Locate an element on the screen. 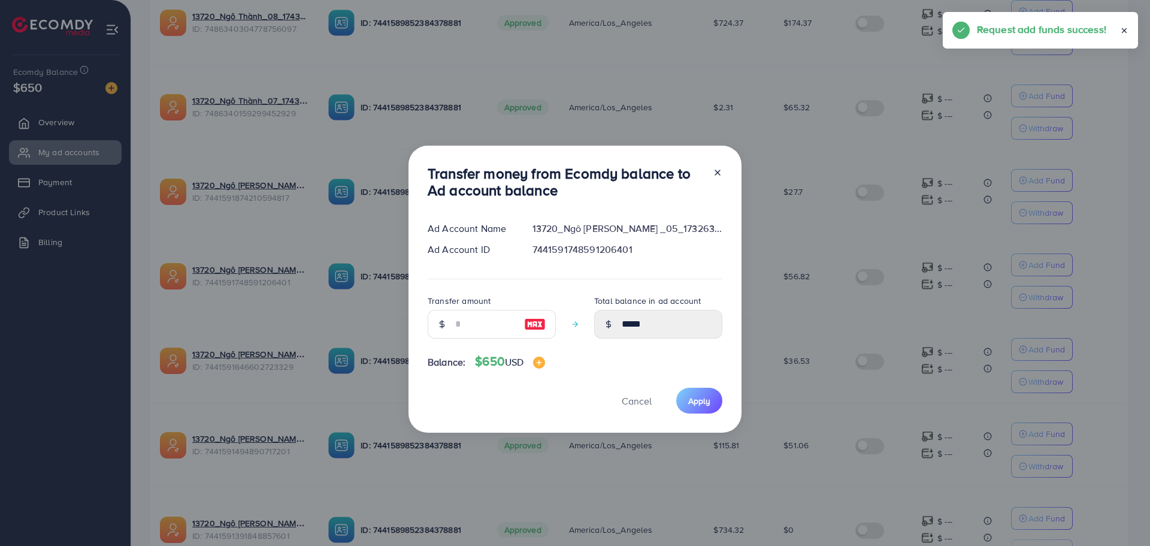 The image size is (1150, 546). button: Cancel is located at coordinates (637, 400).